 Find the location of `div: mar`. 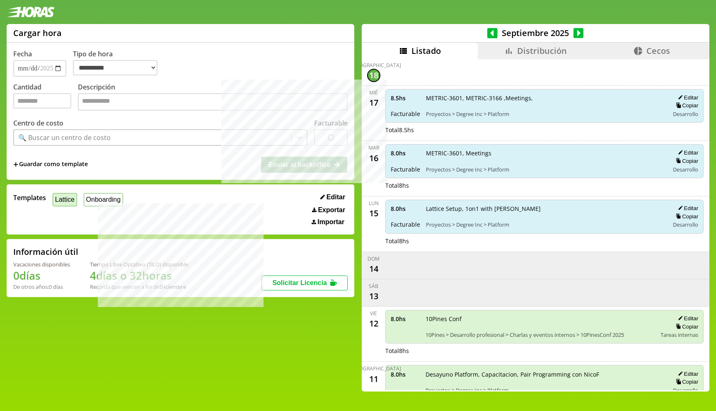

div: mar is located at coordinates (374, 147).